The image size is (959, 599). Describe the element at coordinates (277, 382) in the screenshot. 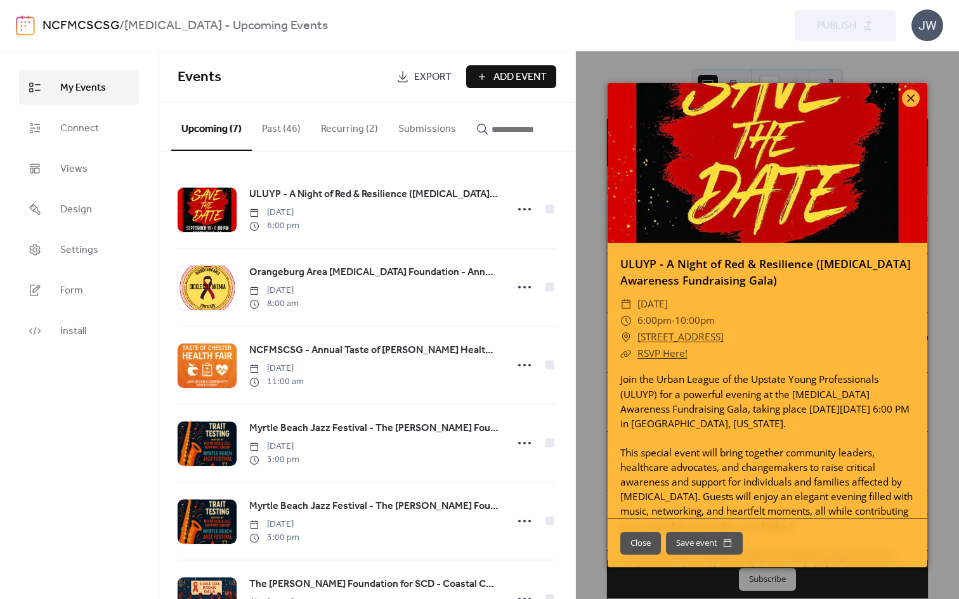

I see `span: 11:00 am` at that location.